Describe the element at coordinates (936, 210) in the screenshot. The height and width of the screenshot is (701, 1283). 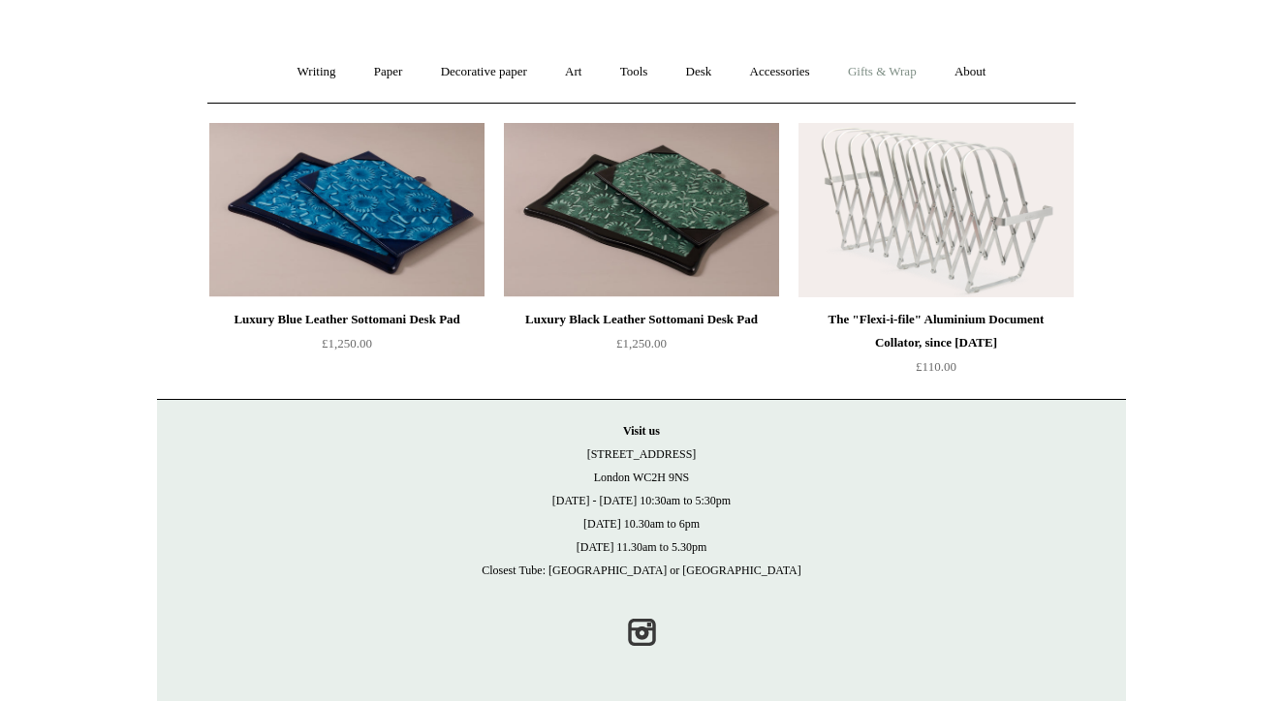
I see `img: The "Flexi-i-file" Aluminium Document Collator, since 1941` at that location.